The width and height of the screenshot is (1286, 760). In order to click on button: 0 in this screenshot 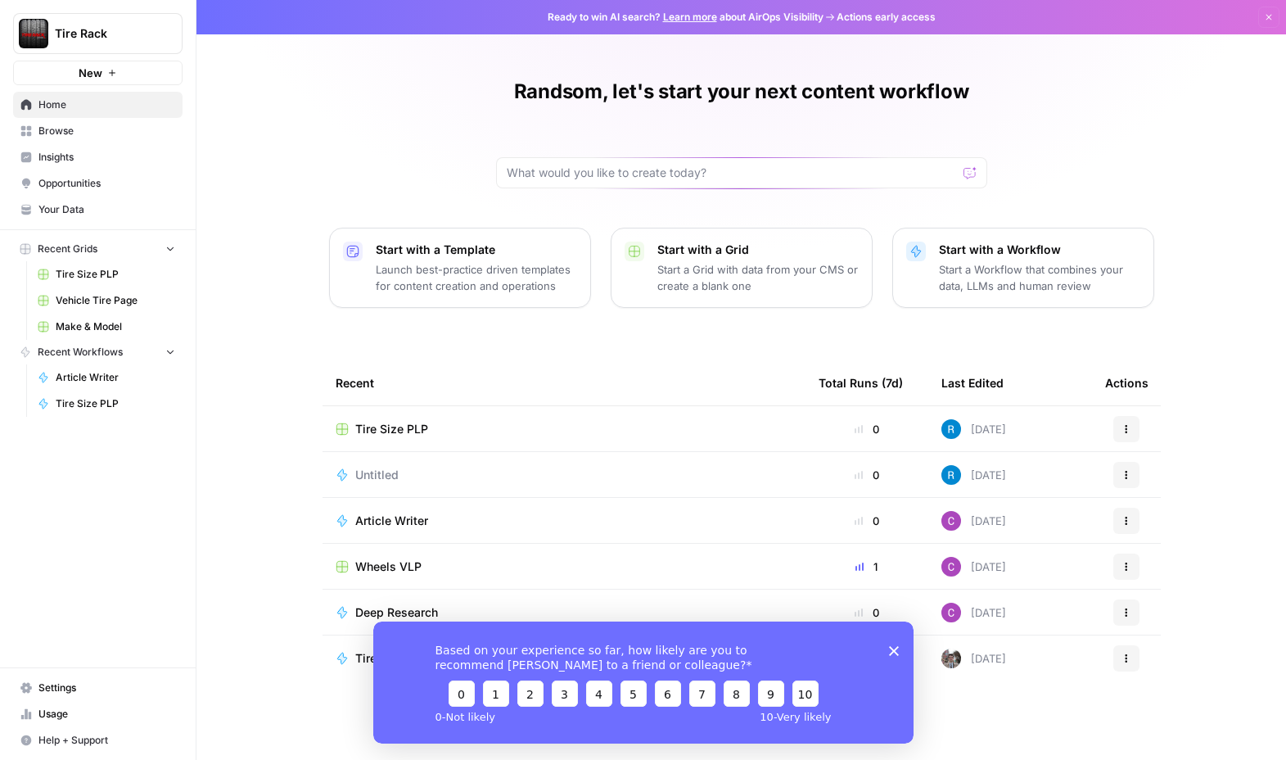, I will do `click(88, 72)`.